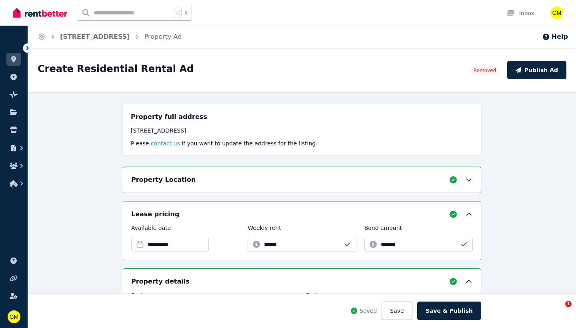  Describe the element at coordinates (537, 70) in the screenshot. I see `button: Publish Ad` at that location.